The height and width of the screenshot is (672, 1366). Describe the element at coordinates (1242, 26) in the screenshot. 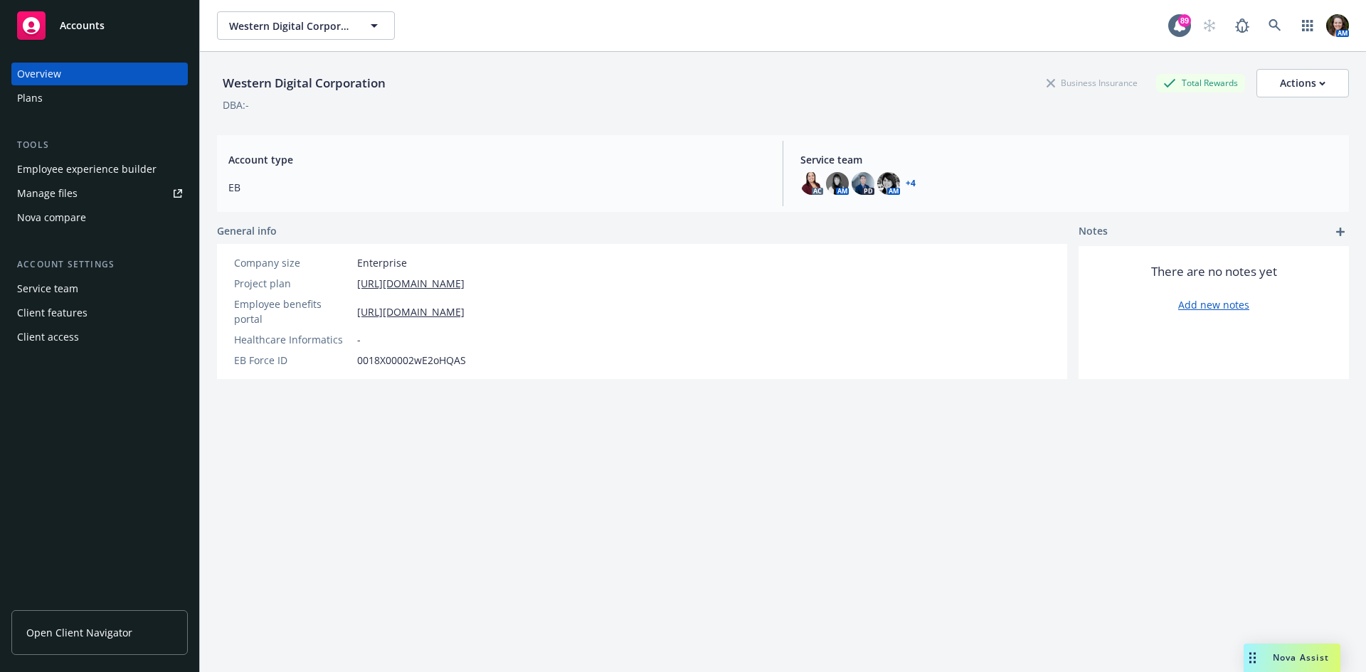

I see `a: Report a Bug` at that location.